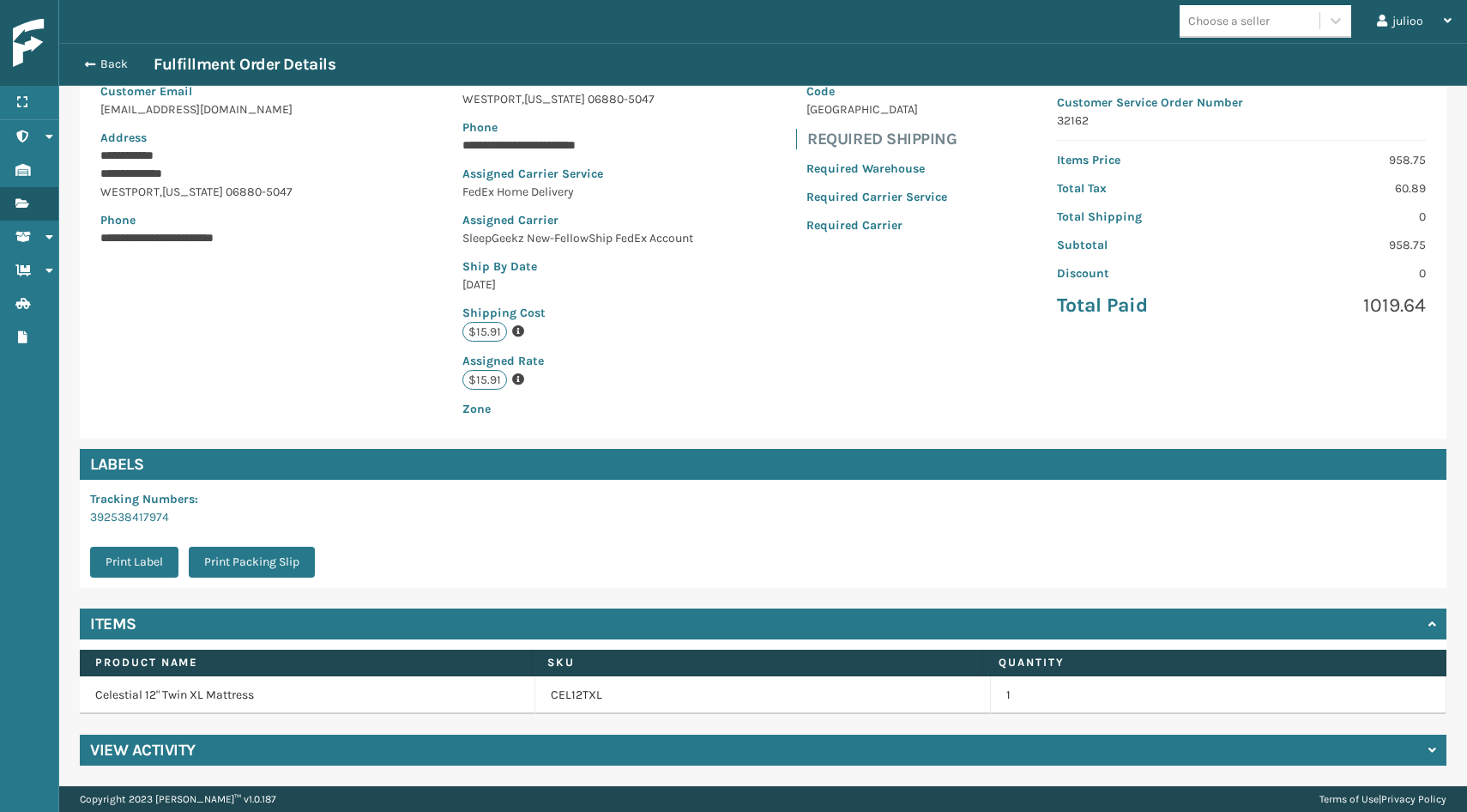 The image size is (1467, 812). What do you see at coordinates (1218, 695) in the screenshot?
I see `td: 1` at bounding box center [1218, 695].